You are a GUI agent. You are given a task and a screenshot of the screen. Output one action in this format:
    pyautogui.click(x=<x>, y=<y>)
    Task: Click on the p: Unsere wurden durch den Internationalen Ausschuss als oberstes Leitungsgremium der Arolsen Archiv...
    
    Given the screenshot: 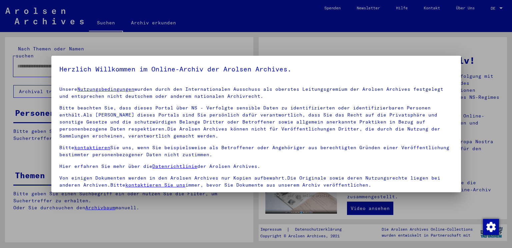 What is the action you would take?
    pyautogui.click(x=256, y=93)
    